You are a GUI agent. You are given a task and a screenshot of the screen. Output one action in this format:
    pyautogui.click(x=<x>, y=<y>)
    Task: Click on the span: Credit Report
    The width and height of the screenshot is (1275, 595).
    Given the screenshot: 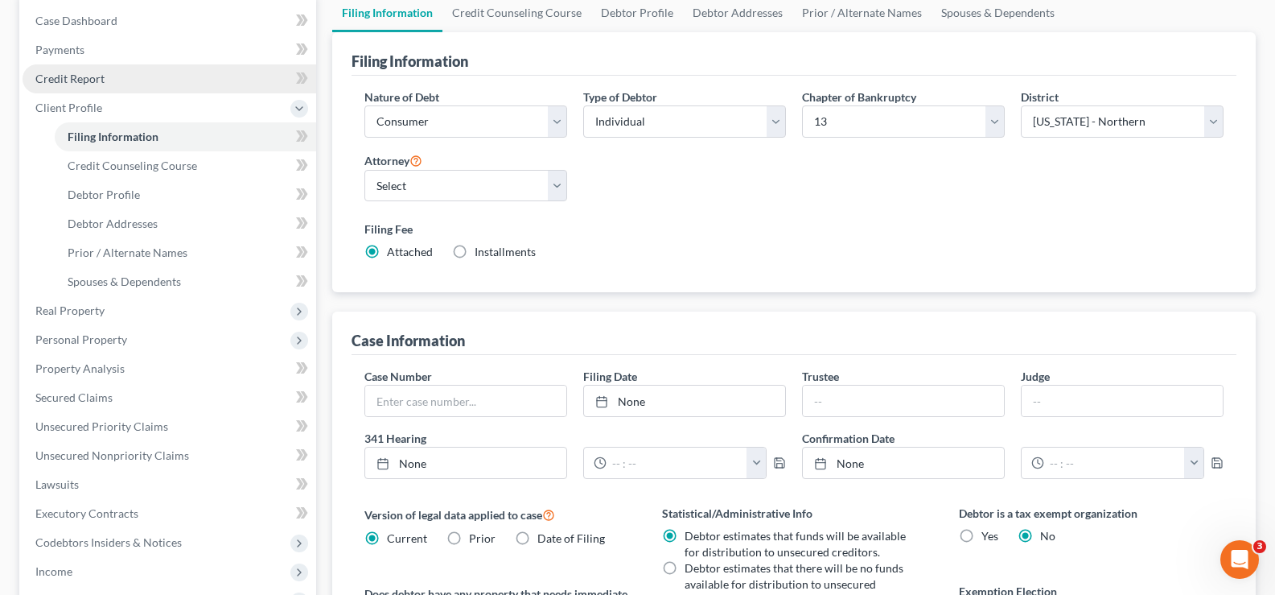 What is the action you would take?
    pyautogui.click(x=70, y=78)
    